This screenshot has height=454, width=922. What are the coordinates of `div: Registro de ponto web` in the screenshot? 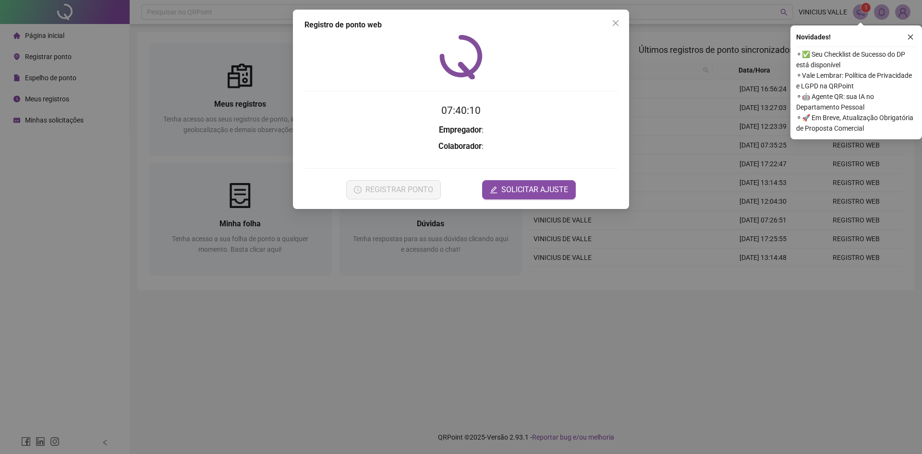 It's located at (461, 25).